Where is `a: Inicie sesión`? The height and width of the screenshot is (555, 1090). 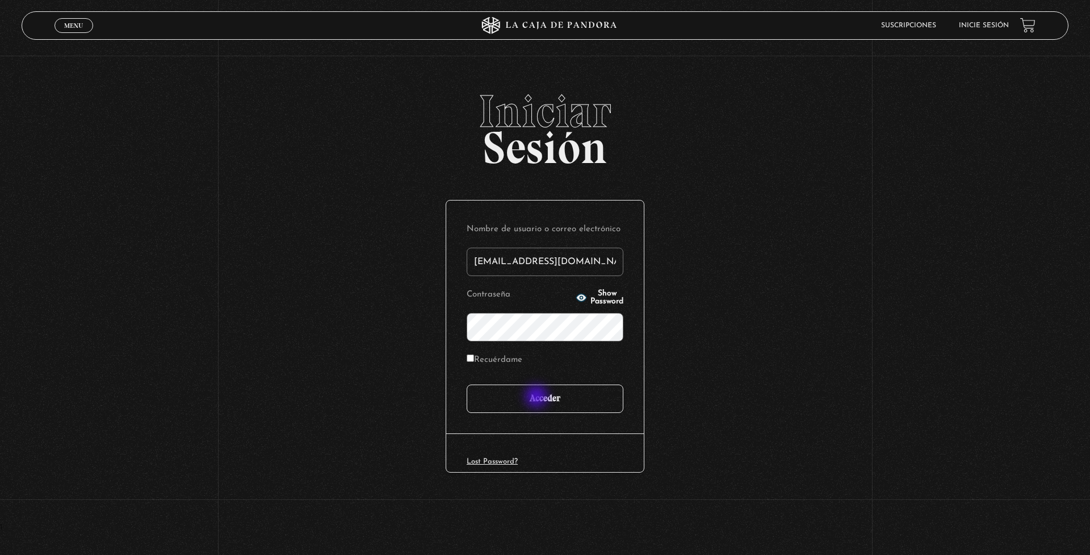
a: Inicie sesión is located at coordinates (984, 26).